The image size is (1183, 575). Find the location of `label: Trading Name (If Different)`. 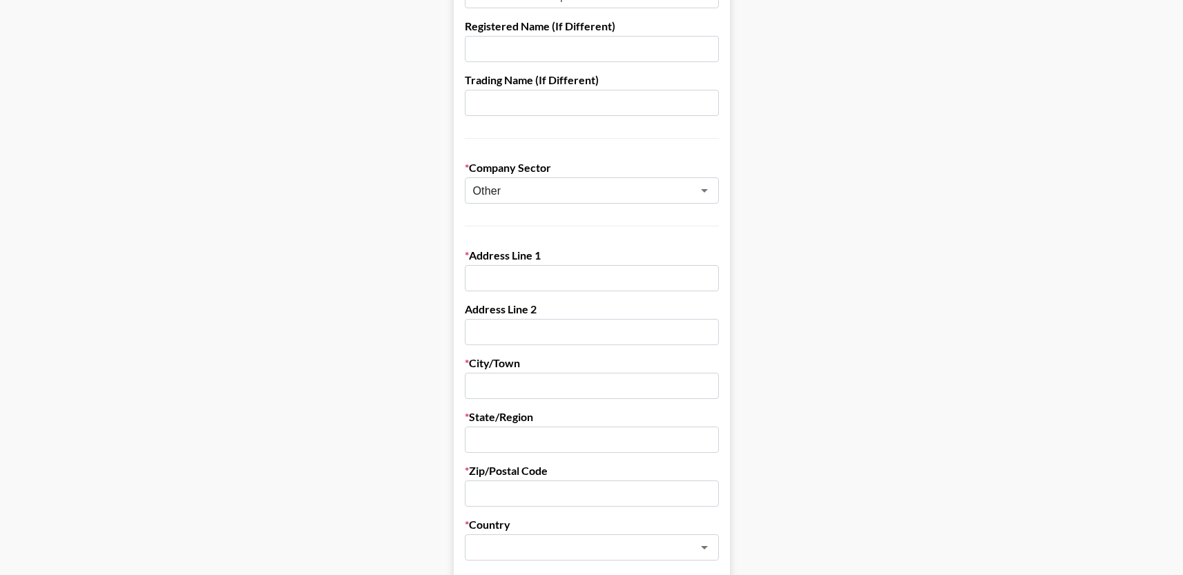

label: Trading Name (If Different) is located at coordinates (592, 80).